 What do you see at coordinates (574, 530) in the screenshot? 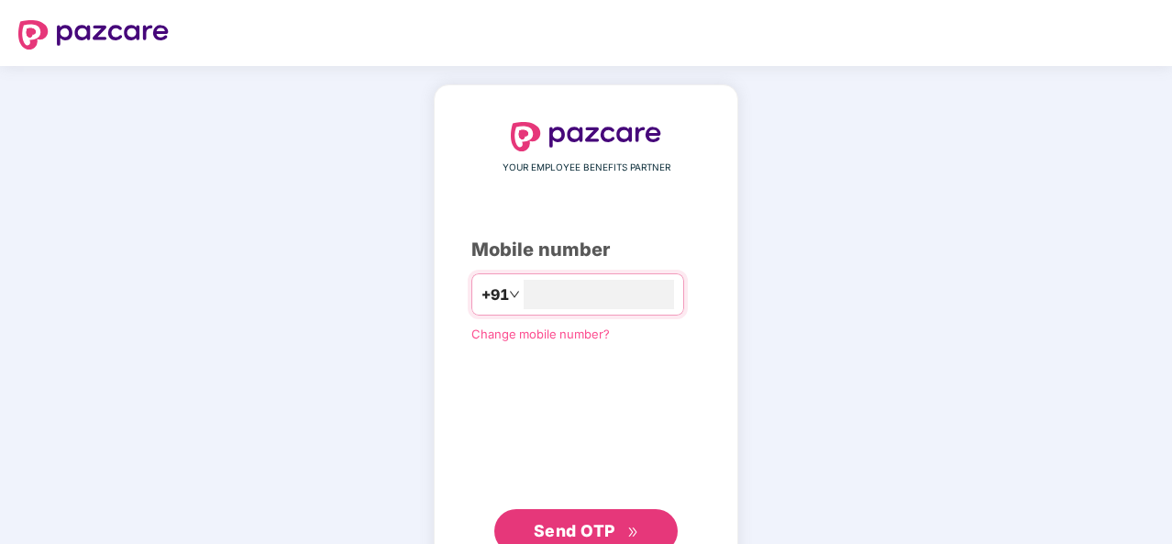
I see `span: Send OTP` at bounding box center [574, 530].